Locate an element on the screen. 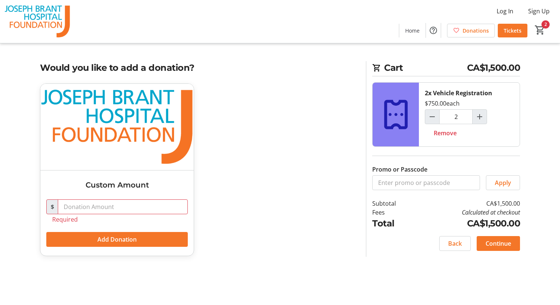  button: Cart is located at coordinates (540, 30).